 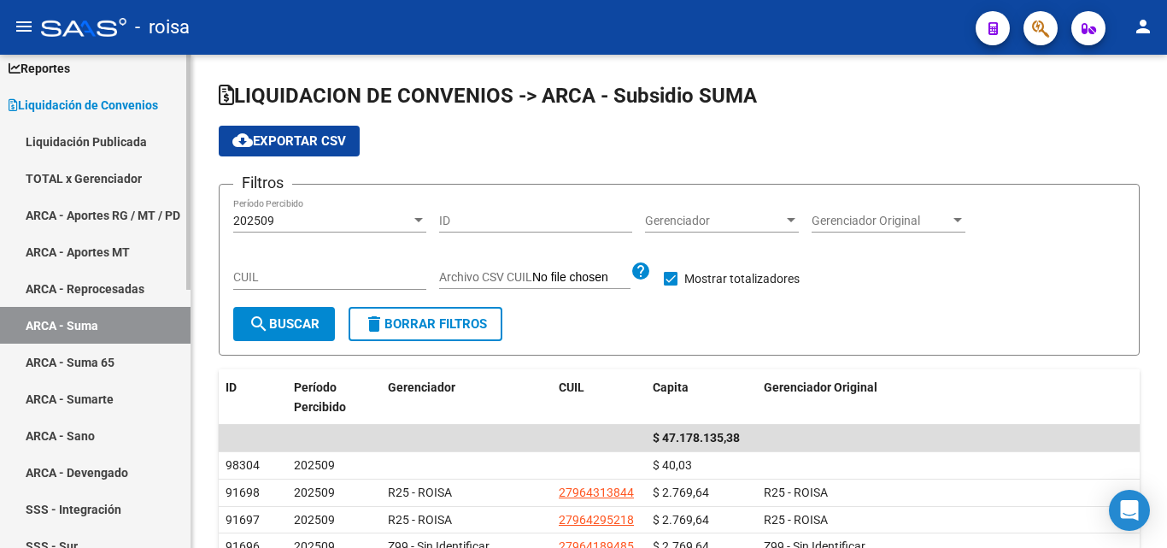 I want to click on datatable-header-cell: Gerenciador Original, so click(x=948, y=397).